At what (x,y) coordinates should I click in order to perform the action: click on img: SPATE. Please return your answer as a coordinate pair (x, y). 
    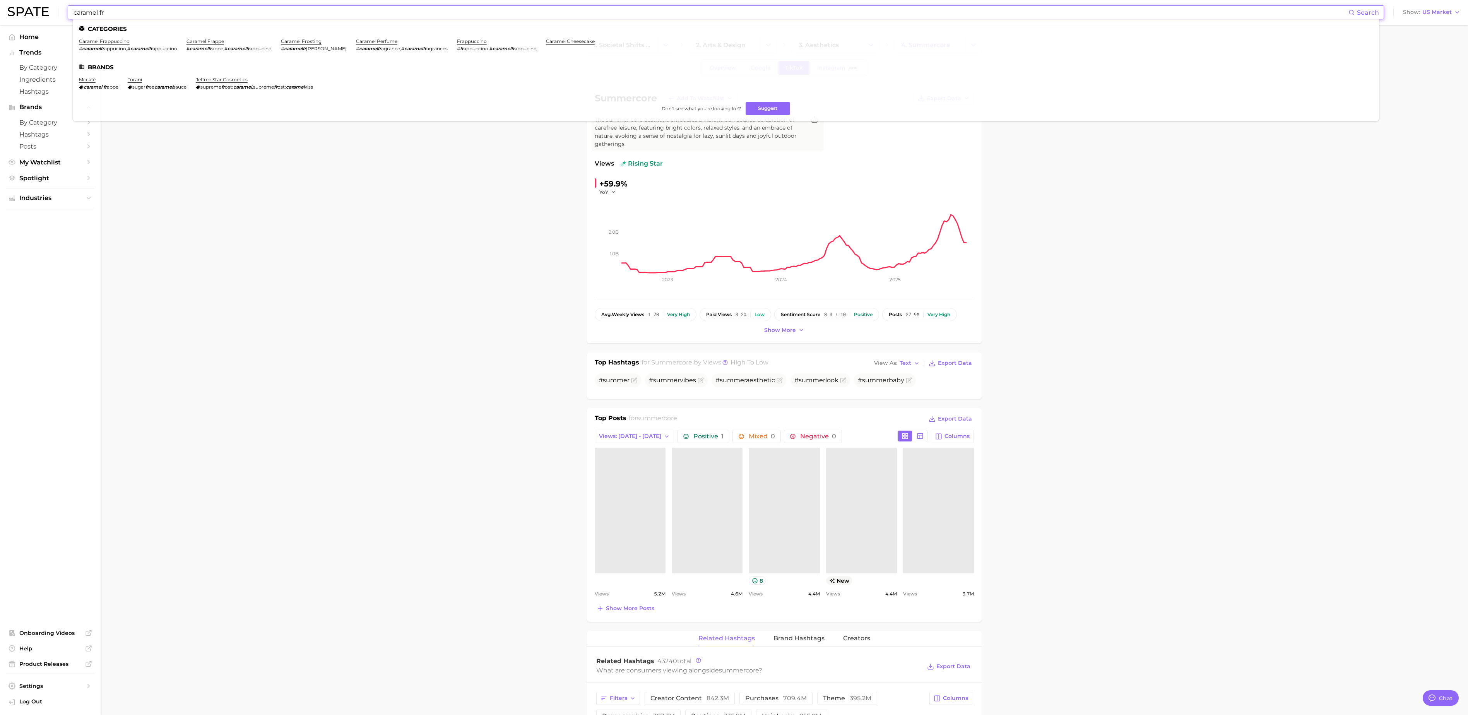
    Looking at the image, I should click on (28, 12).